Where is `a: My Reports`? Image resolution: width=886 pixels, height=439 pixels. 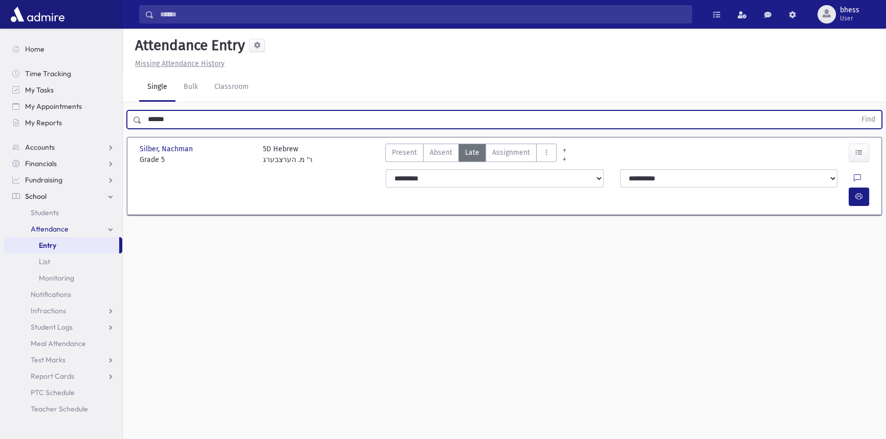
a: My Reports is located at coordinates (63, 123).